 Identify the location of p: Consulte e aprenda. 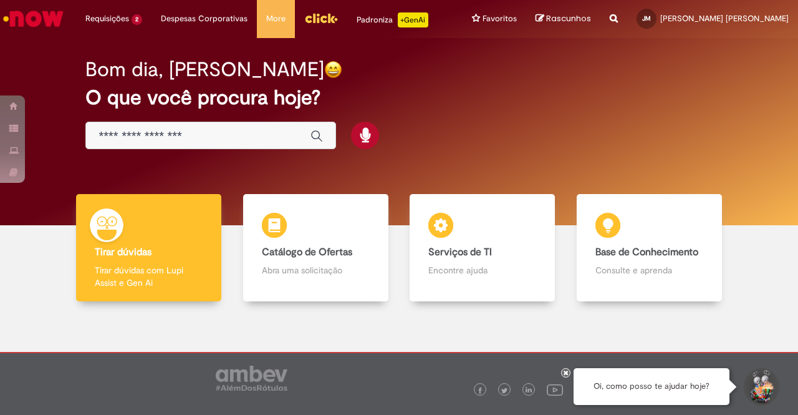
(649, 270).